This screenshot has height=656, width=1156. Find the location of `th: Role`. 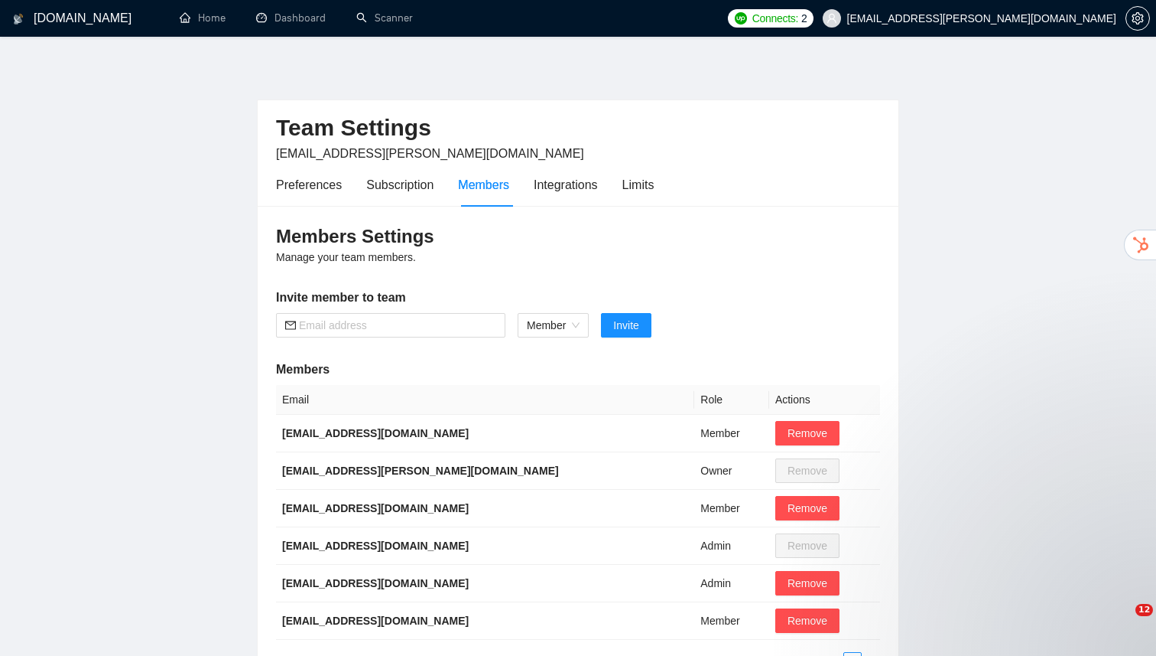

th: Role is located at coordinates (732, 399).